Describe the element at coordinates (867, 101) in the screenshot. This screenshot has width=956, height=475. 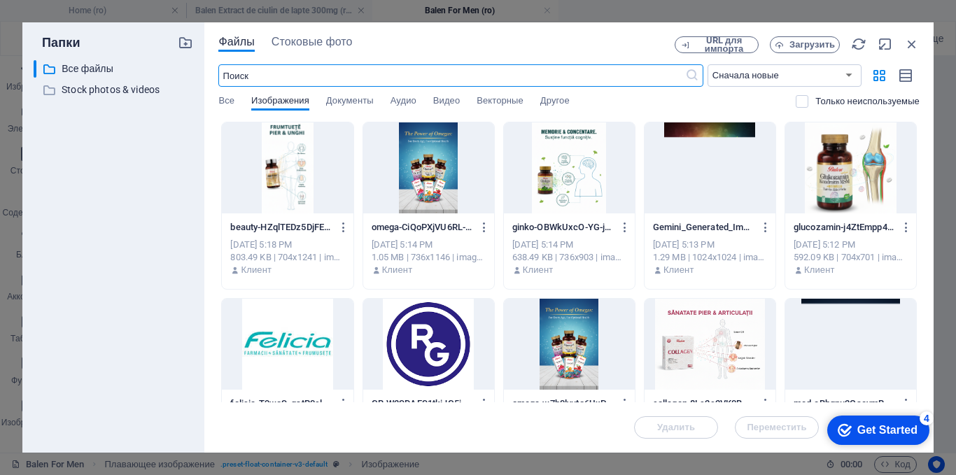
I see `p: Отображаются только файлы, которые не используются на сайте. Файлы, добавленные во время этого се...` at that location.